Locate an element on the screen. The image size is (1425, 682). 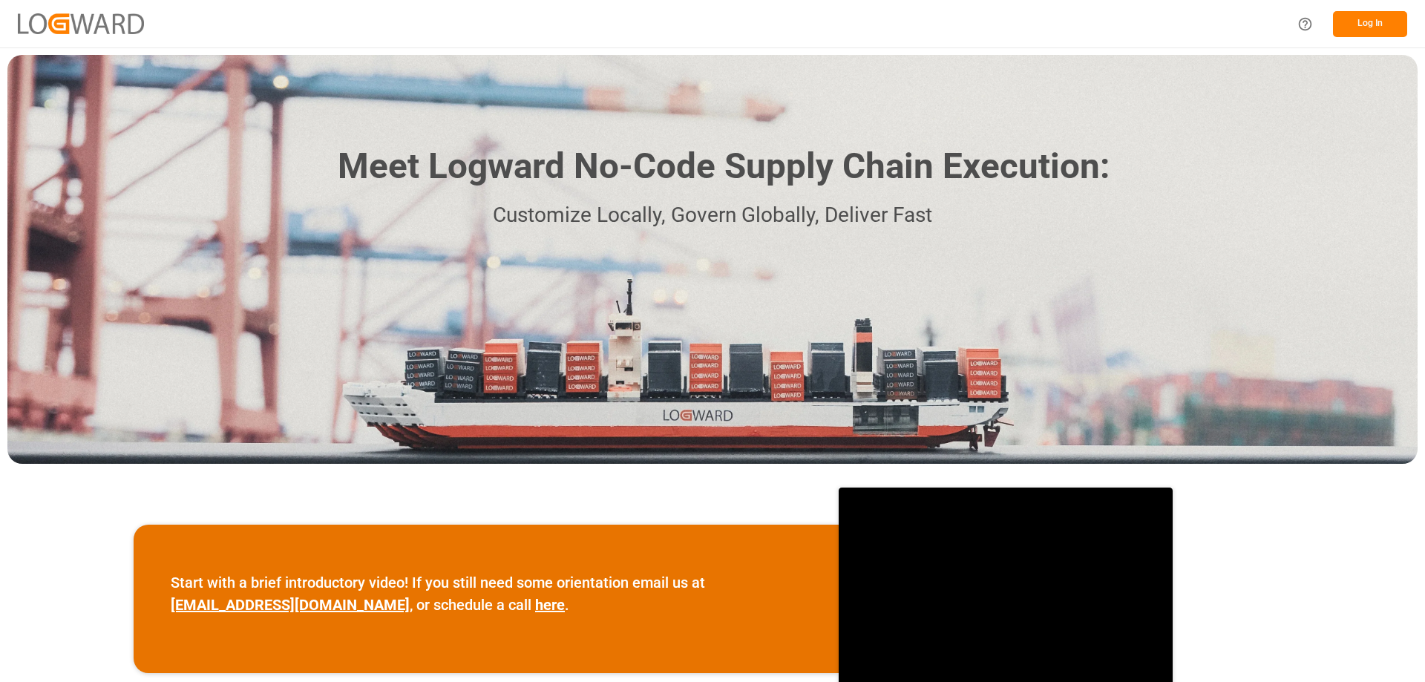
h1: Meet Logward No-Code Supply Chain Execution: is located at coordinates (724, 166).